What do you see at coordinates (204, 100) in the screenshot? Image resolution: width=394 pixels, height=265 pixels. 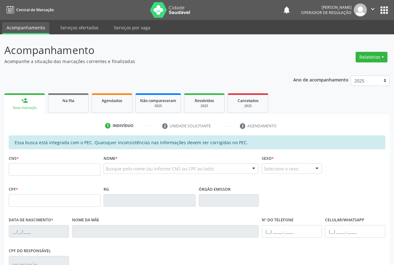 I see `span: Resolvidos` at bounding box center [204, 100].